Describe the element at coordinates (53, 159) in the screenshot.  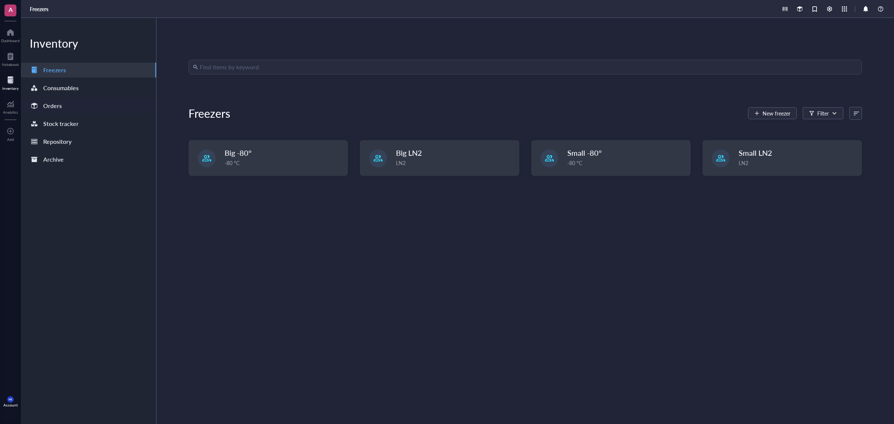
I see `div: Archive` at that location.